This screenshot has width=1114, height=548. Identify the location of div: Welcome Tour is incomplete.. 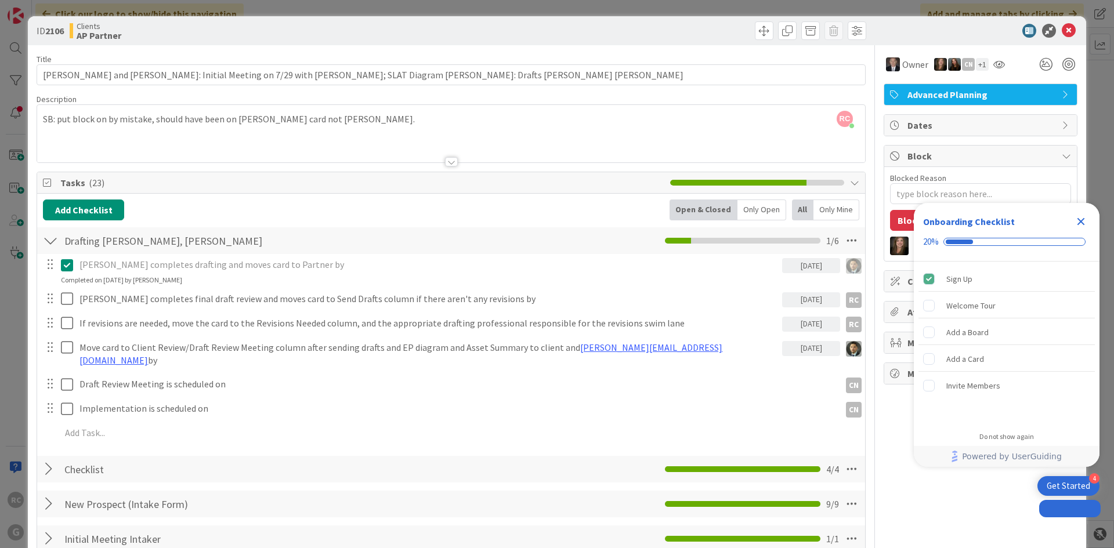
(1007, 306).